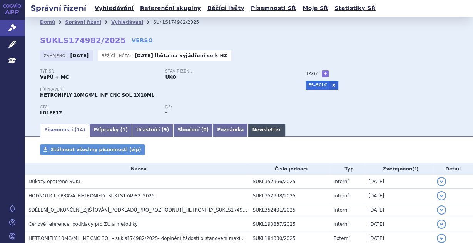 This screenshot has height=243, width=473. Describe the element at coordinates (289, 196) in the screenshot. I see `td: SUKL352398/2025` at that location.